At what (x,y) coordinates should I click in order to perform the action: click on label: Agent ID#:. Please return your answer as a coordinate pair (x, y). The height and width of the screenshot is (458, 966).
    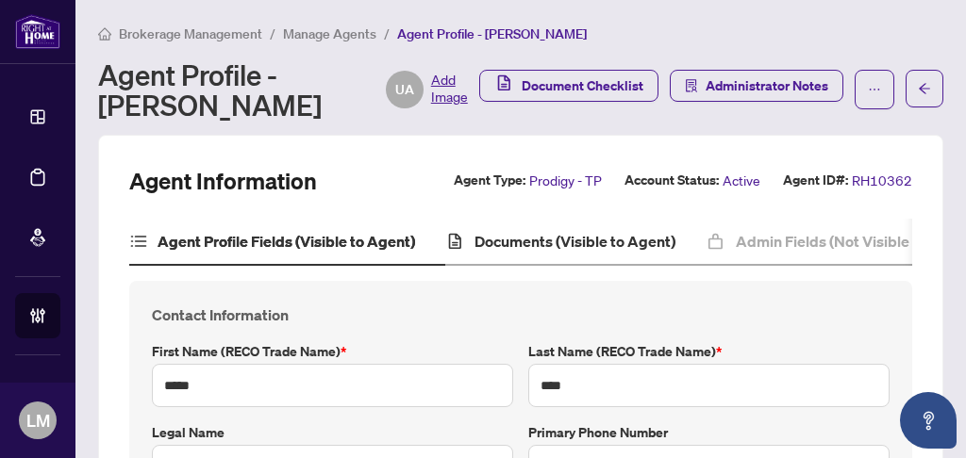
    Looking at the image, I should click on (815, 180).